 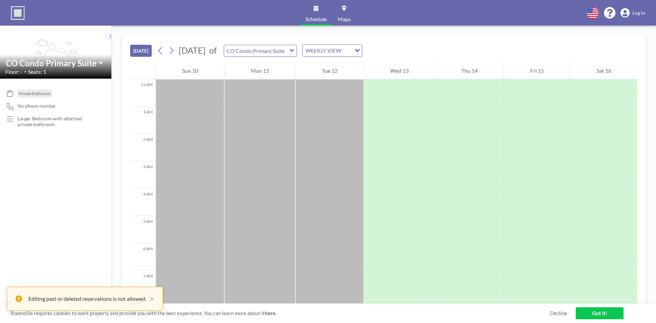 What do you see at coordinates (143, 257) in the screenshot?
I see `div: 6 AM` at bounding box center [143, 257].